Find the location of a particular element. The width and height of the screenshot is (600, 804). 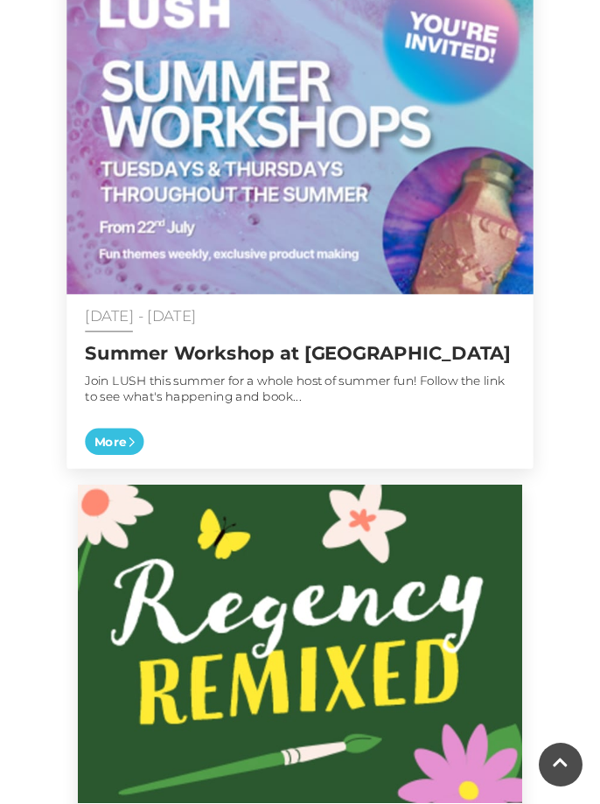

p: Join LUSH this summer for a whole host of summer fun! Follow the link to see what's happening and... is located at coordinates (299, 389).